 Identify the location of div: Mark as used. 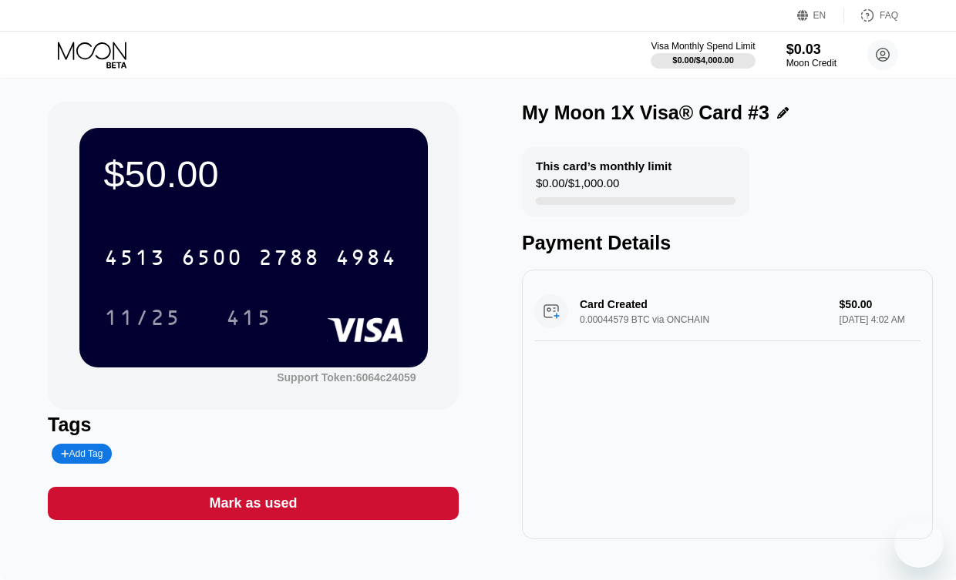
(253, 503).